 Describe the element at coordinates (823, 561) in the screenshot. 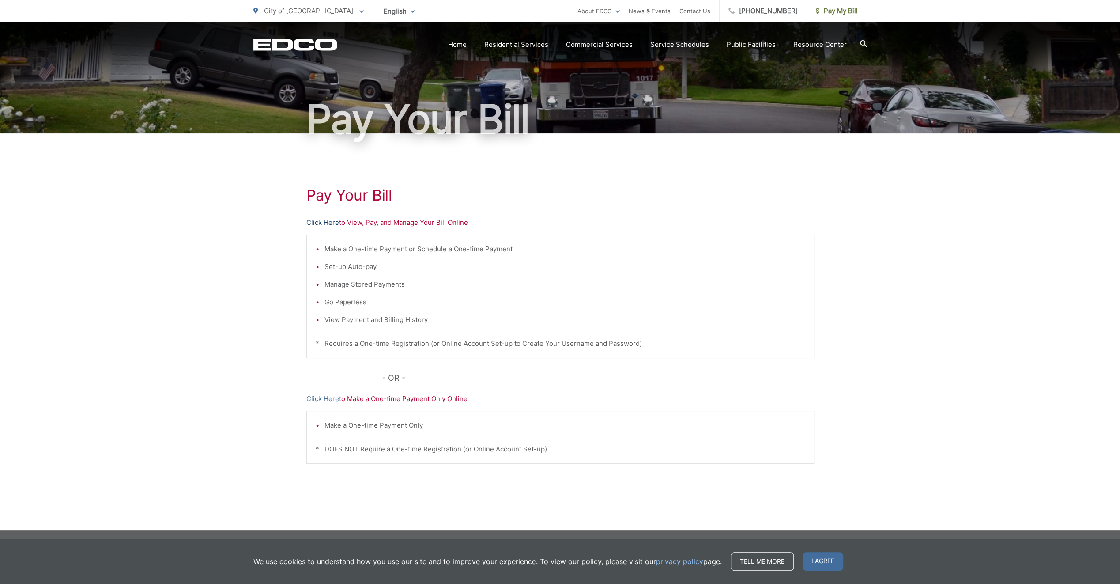

I see `span: I agree` at that location.